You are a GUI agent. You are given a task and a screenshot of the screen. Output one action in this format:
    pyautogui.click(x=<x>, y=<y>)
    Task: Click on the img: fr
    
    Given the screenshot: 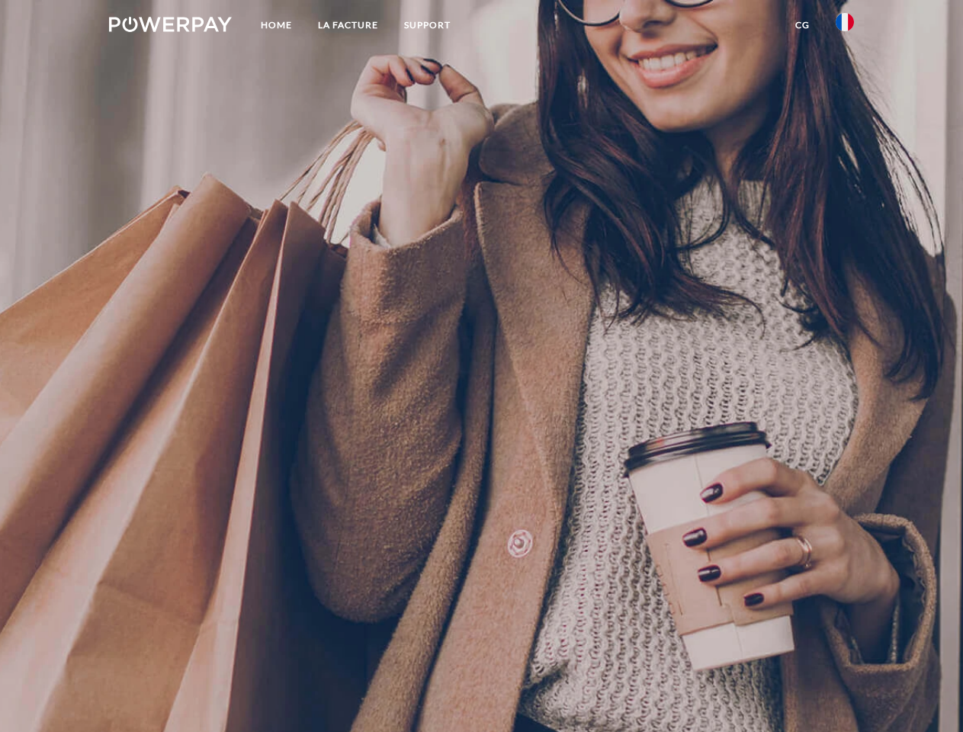 What is the action you would take?
    pyautogui.click(x=845, y=22)
    